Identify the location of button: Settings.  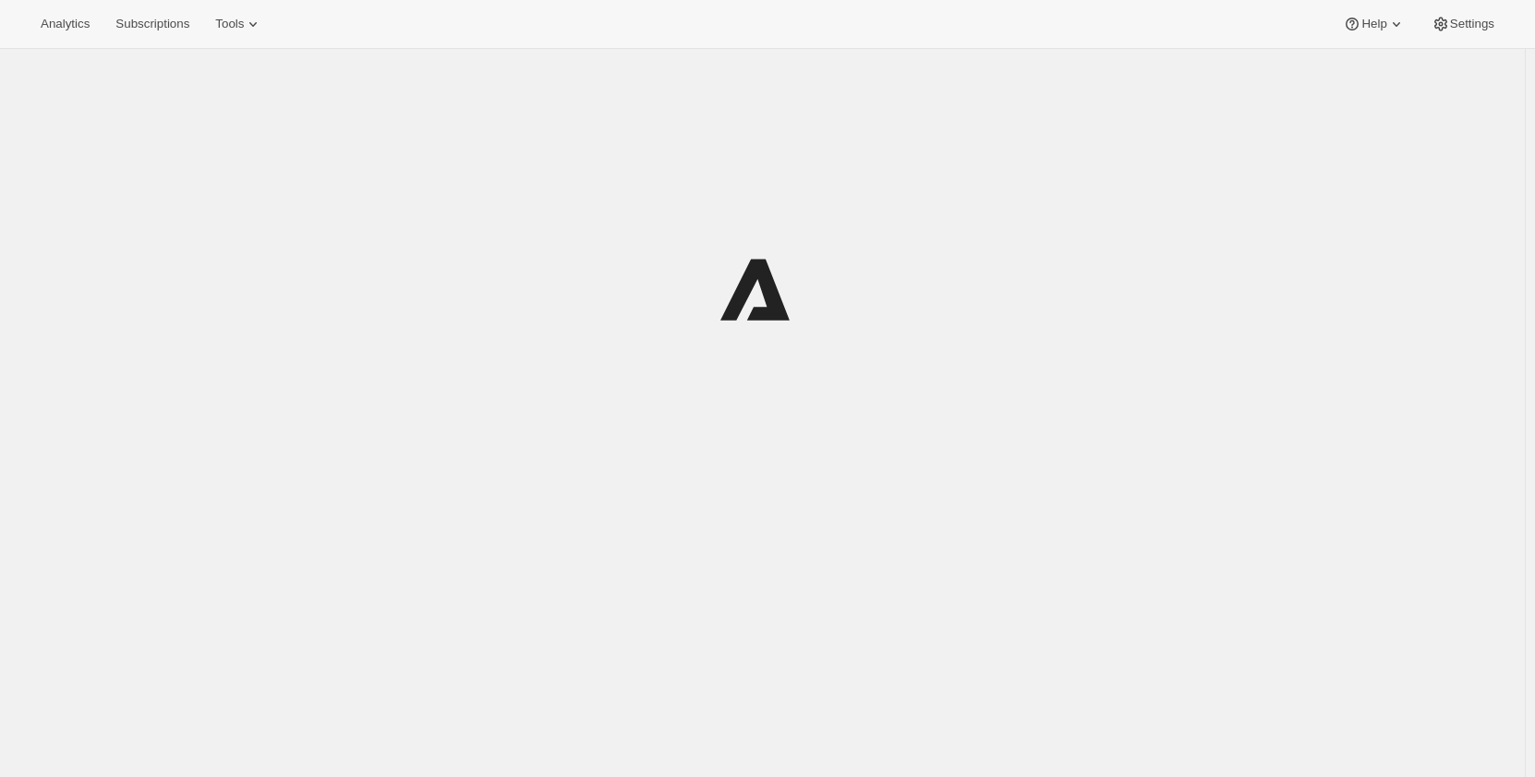
(1463, 24).